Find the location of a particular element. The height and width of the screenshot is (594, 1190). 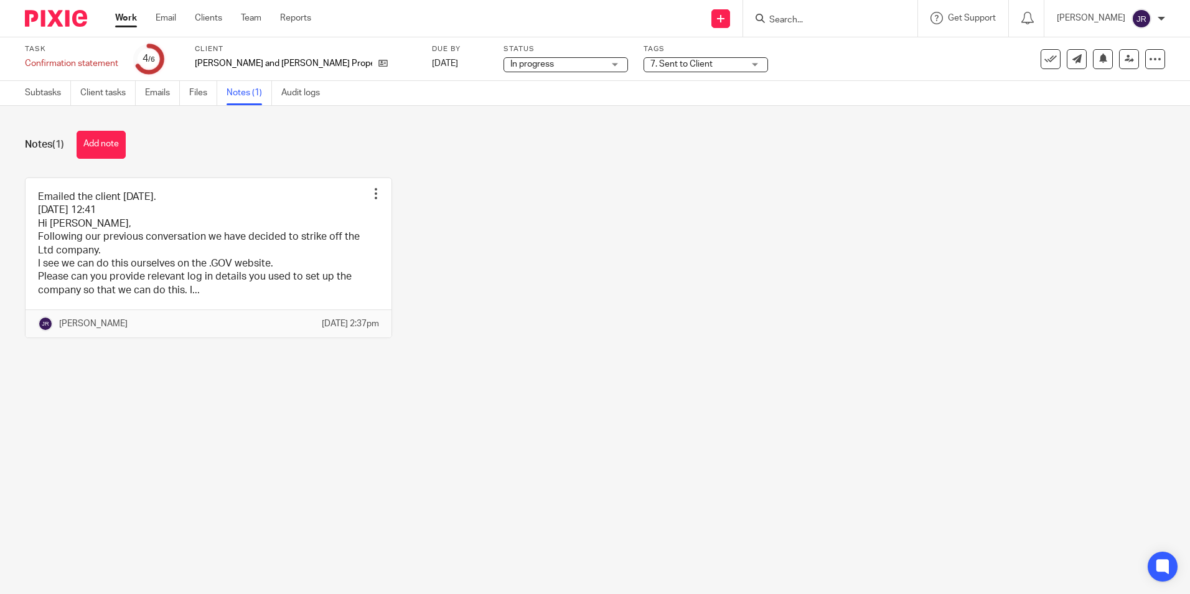

a: Notes (1) is located at coordinates (249, 93).